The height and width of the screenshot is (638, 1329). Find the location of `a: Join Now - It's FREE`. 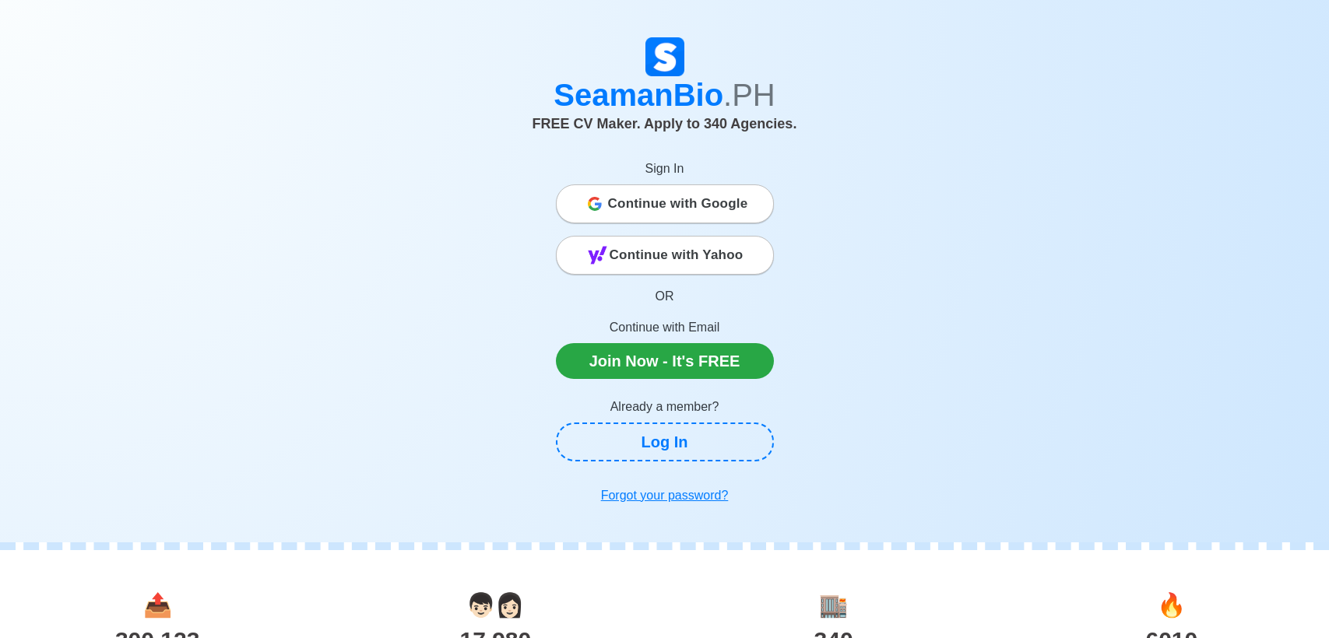

a: Join Now - It's FREE is located at coordinates (665, 361).